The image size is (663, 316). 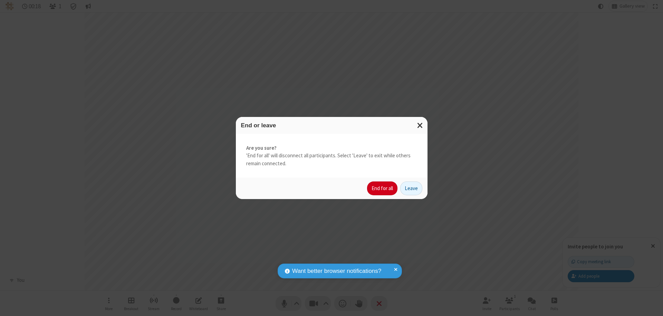 I want to click on div: 'End for all' will disconnect all participants. Select 'Leave' to exit while others remain connec..., so click(x=331, y=156).